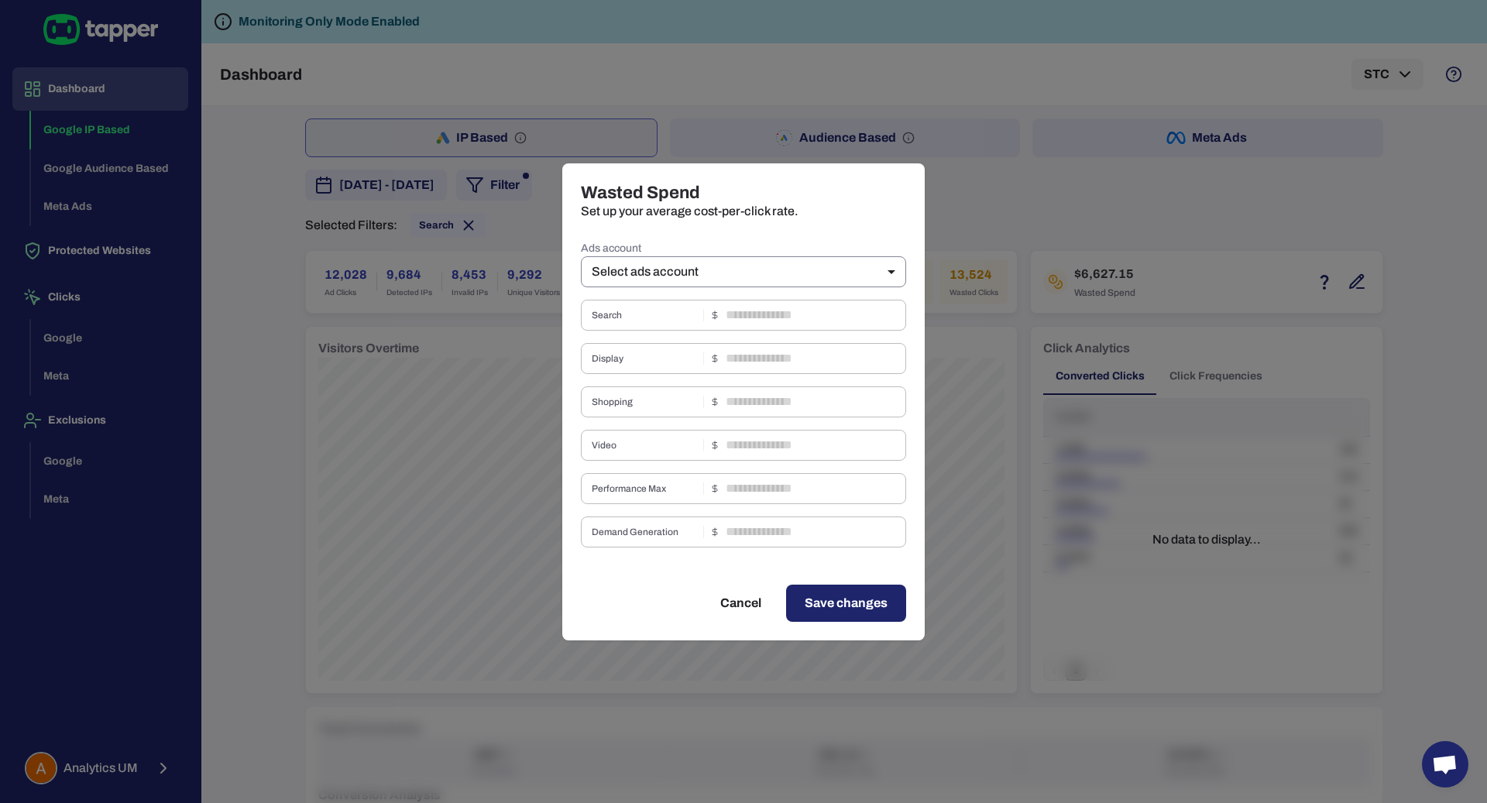  What do you see at coordinates (744, 211) in the screenshot?
I see `p: Set up your average cost-per-click rate.` at bounding box center [744, 211].